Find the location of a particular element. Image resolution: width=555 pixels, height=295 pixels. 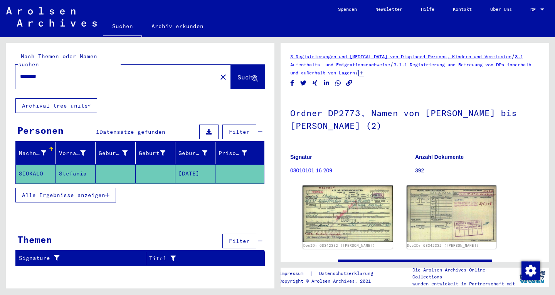

mat-header-cell: Vorname is located at coordinates (76, 153).